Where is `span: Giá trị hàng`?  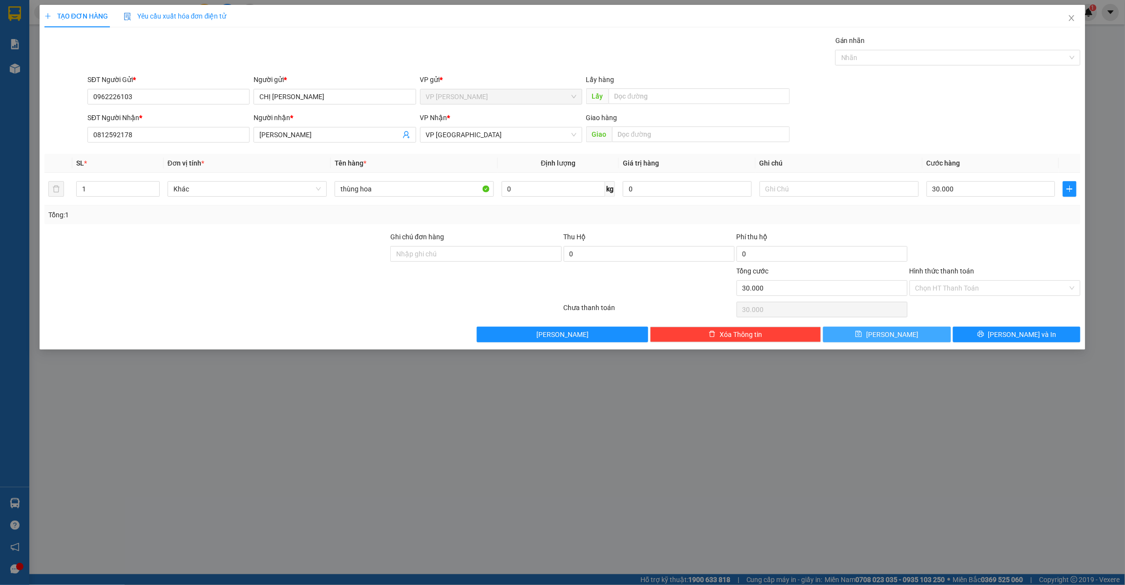 span: Giá trị hàng is located at coordinates (641, 163).